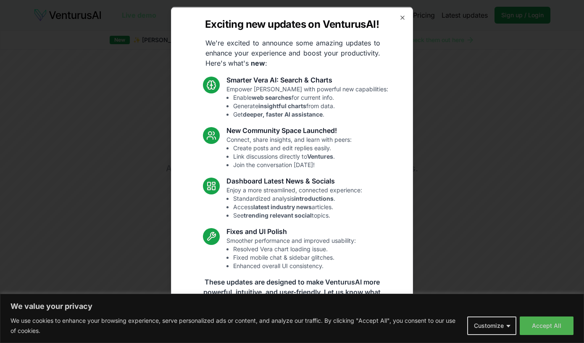 The width and height of the screenshot is (584, 343). What do you see at coordinates (289, 130) in the screenshot?
I see `h3: New Community Space Launched!` at bounding box center [289, 130].